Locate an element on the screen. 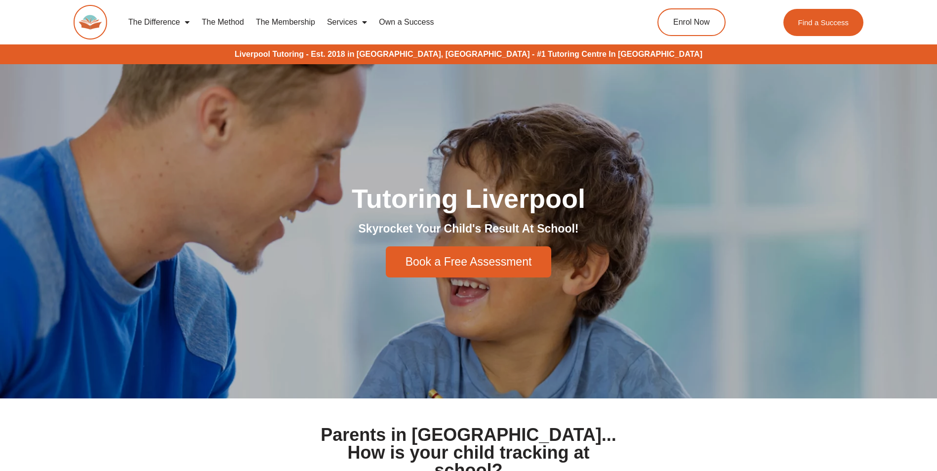  a: Own a Success is located at coordinates (406, 22).